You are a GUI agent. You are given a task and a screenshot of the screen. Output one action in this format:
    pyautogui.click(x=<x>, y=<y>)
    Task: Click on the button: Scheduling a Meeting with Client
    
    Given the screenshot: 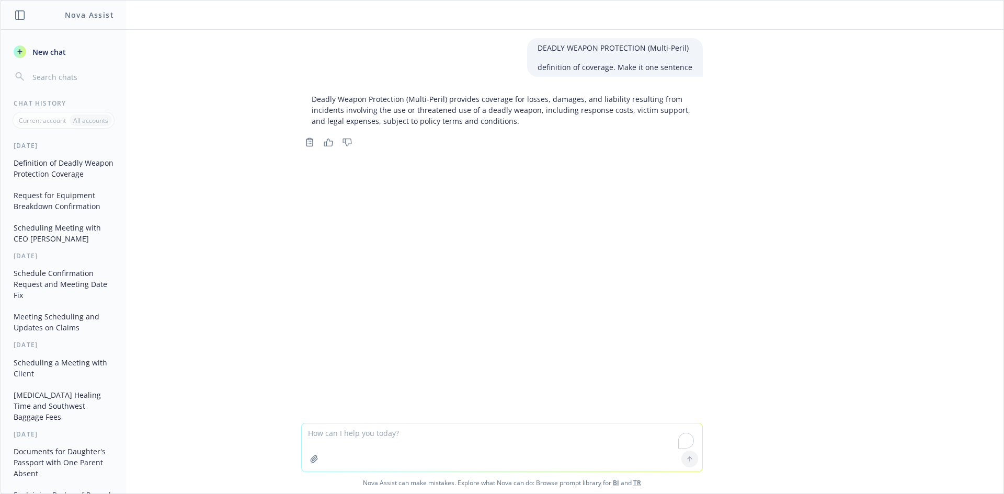 What is the action you would take?
    pyautogui.click(x=63, y=368)
    